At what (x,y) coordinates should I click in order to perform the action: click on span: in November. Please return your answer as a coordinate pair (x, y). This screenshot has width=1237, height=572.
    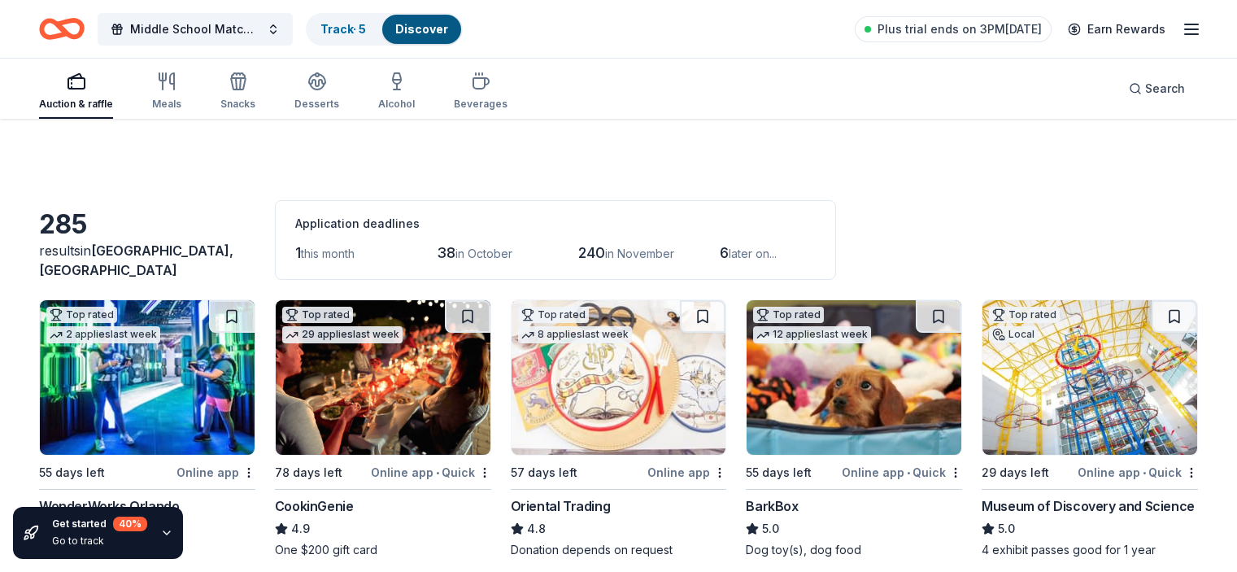
    Looking at the image, I should click on (639, 253).